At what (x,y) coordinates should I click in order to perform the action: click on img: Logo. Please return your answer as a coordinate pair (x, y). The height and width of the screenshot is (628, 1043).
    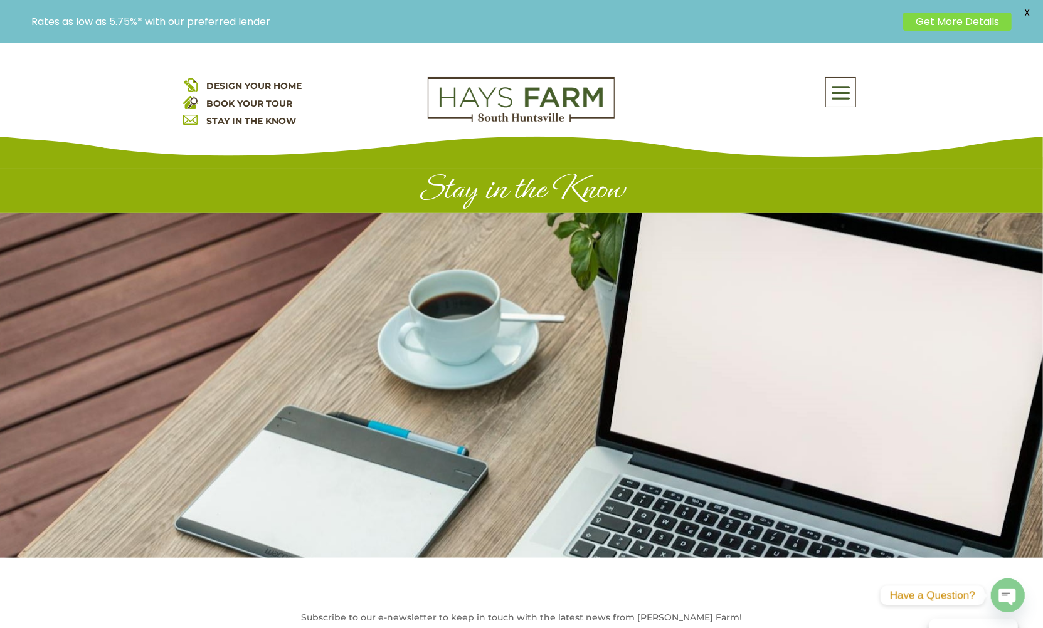
    Looking at the image, I should click on (521, 100).